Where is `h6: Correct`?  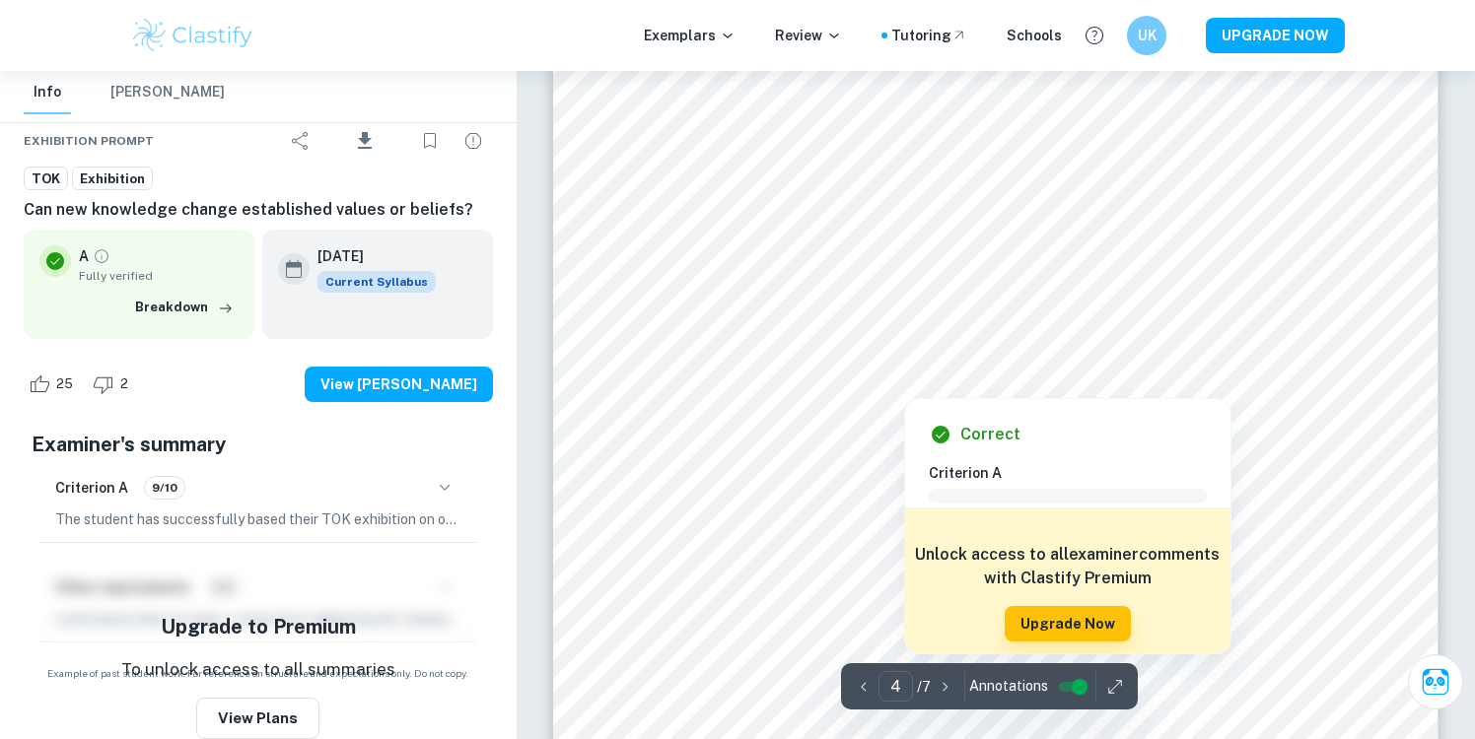 h6: Correct is located at coordinates (990, 435).